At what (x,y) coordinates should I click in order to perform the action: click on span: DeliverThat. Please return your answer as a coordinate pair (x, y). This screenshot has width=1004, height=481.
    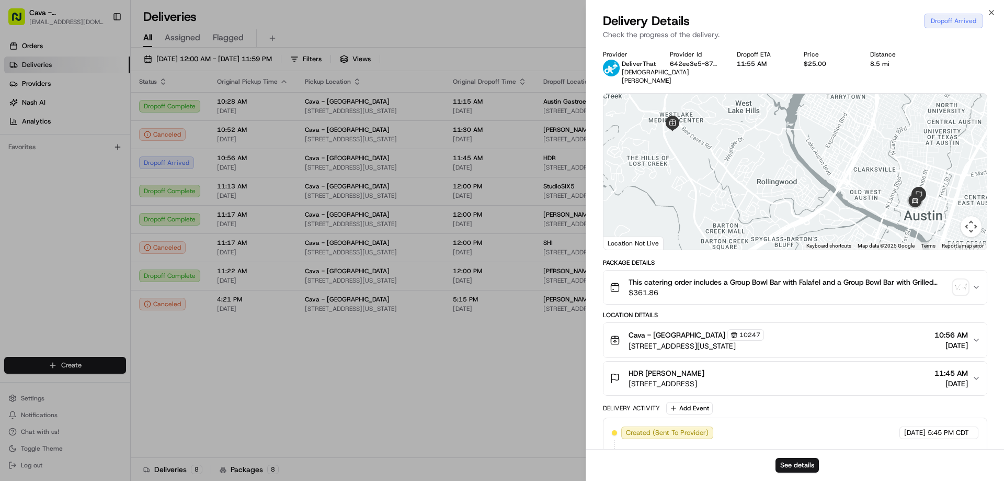
    Looking at the image, I should click on (639, 64).